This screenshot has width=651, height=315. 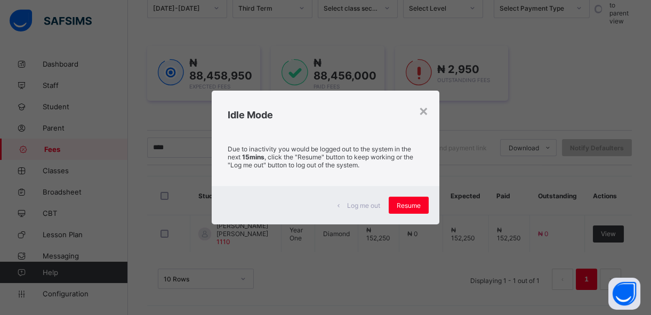 What do you see at coordinates (325, 157) in the screenshot?
I see `p: Due to inactivity you would be logged out to the system in the next , click the "Resume" button t...` at bounding box center [325, 157].